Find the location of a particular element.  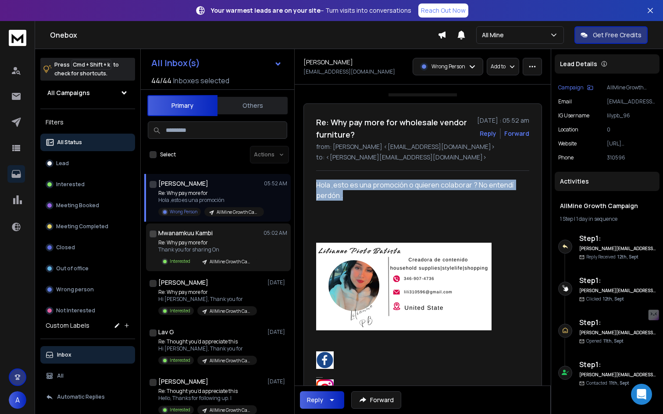

p: – Turn visits into conversations is located at coordinates (311, 11).